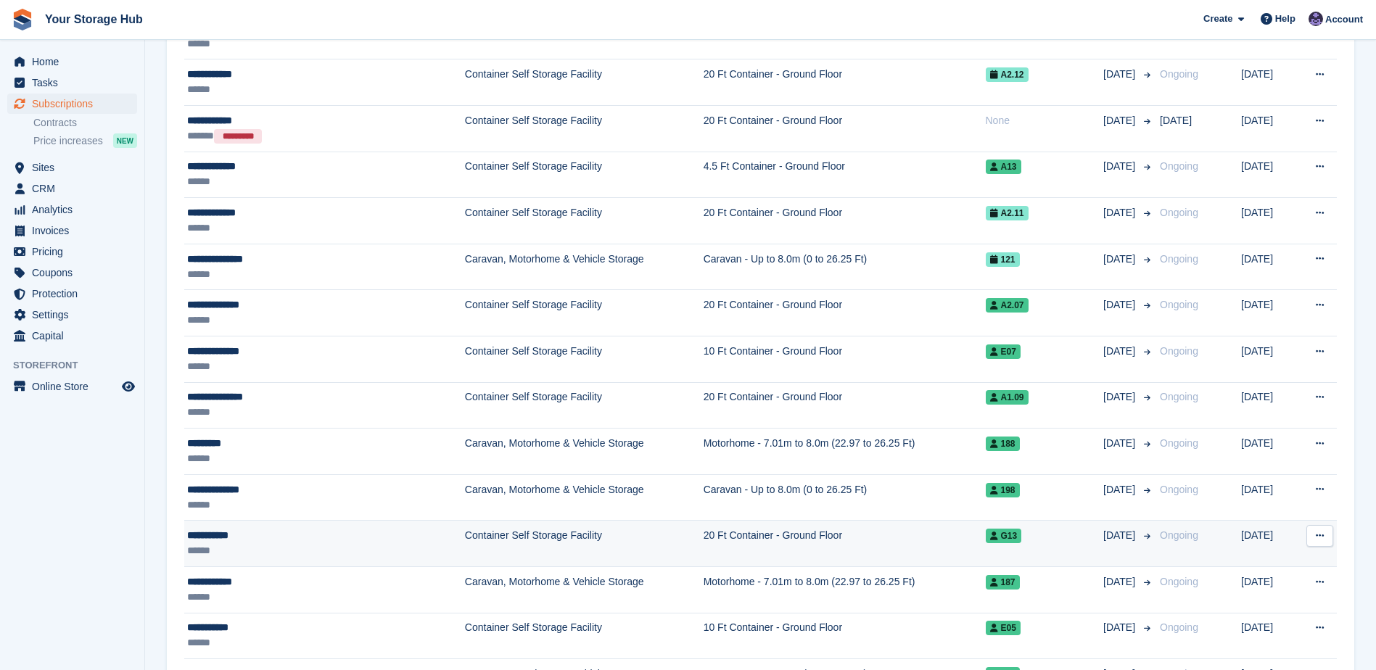 Image resolution: width=1376 pixels, height=670 pixels. Describe the element at coordinates (94, 19) in the screenshot. I see `a: Your Storage Hub` at that location.